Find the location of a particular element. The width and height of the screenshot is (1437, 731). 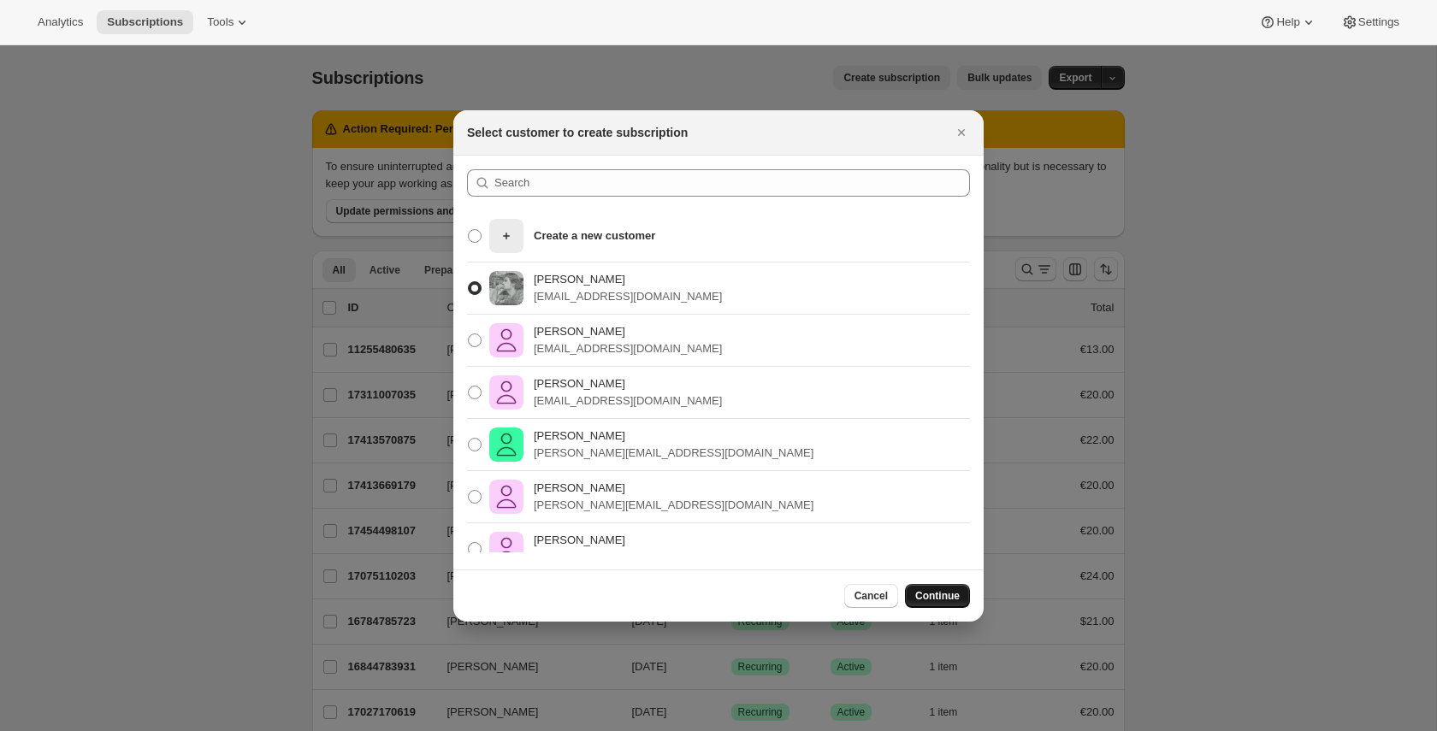

span: Tools is located at coordinates (220, 22).